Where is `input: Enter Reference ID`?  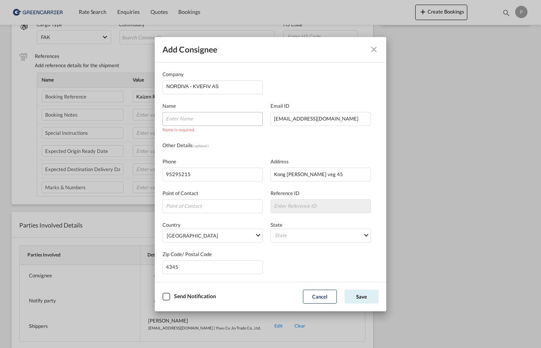 input: Enter Reference ID is located at coordinates (321, 206).